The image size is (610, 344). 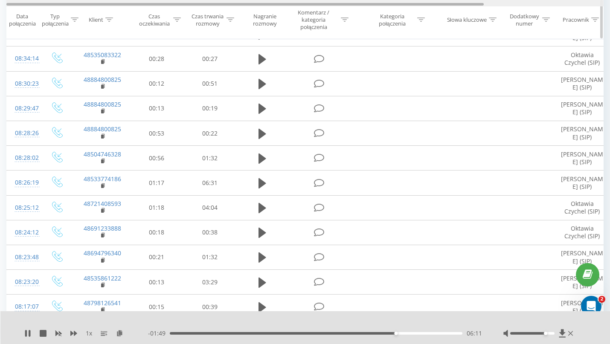 I want to click on td: 00:15, so click(x=157, y=307).